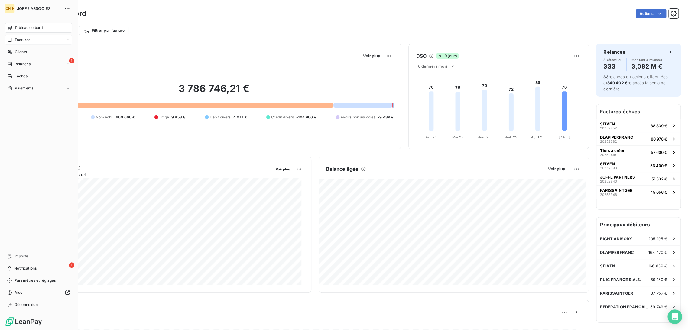  Describe the element at coordinates (153, 174) in the screenshot. I see `span: Chiffre d'affaires mensuel` at that location.